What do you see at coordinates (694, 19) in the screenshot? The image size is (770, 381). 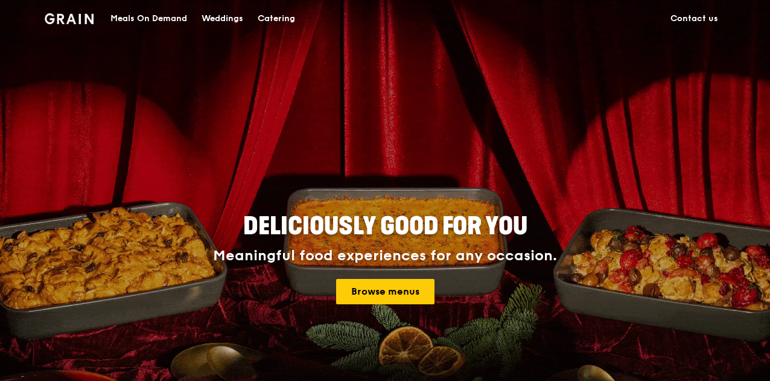 I see `a: Contact us` at bounding box center [694, 19].